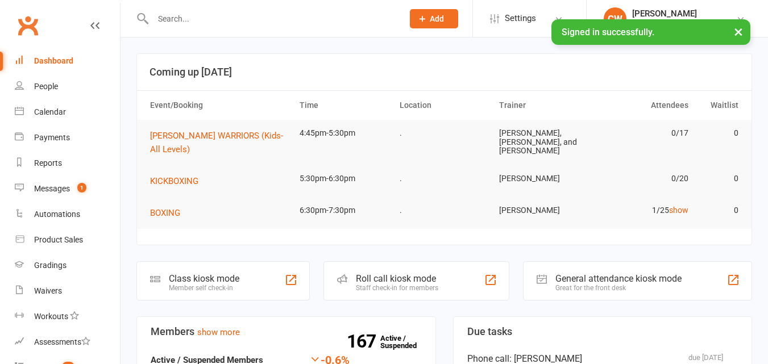  What do you see at coordinates (344, 105) in the screenshot?
I see `th: Time` at bounding box center [344, 105].